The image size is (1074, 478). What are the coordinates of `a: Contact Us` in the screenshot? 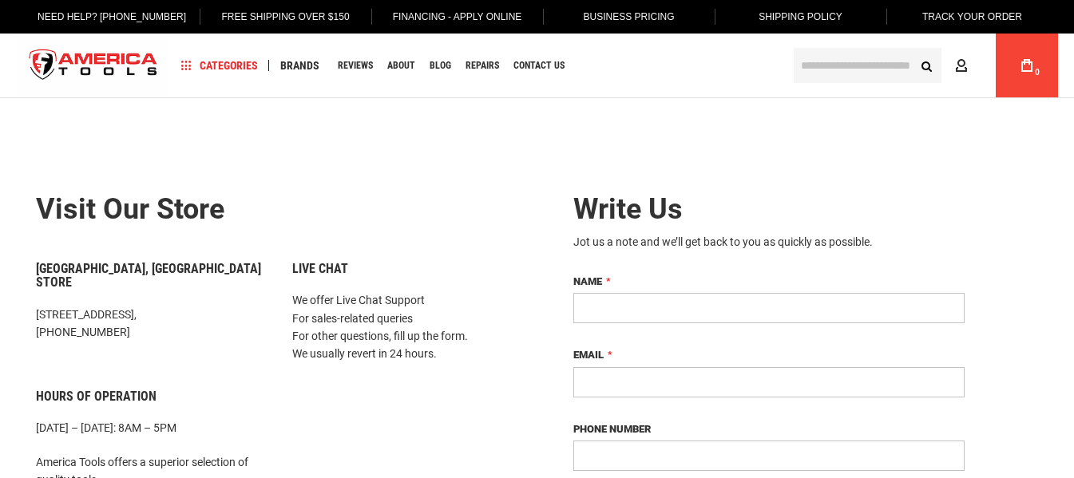 It's located at (539, 65).